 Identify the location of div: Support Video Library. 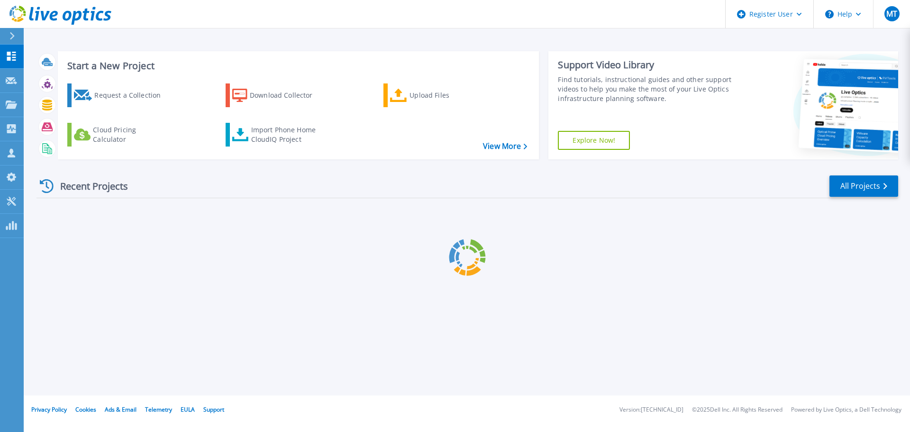
(647, 65).